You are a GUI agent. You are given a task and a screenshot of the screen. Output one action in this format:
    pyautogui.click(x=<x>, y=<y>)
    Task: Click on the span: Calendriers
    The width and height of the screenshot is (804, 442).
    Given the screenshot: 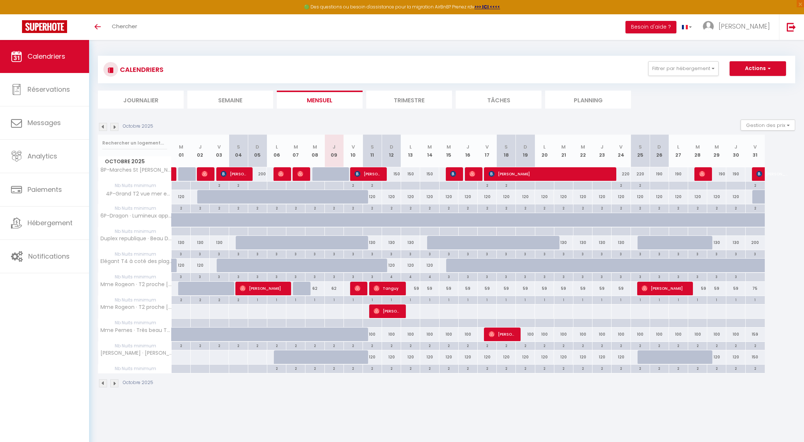 What is the action you would take?
    pyautogui.click(x=46, y=56)
    